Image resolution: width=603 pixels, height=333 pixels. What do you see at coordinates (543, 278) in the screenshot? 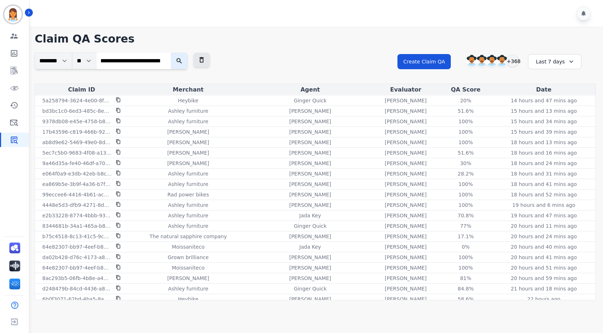
I see `p: 20 hours and 59 mins ago` at bounding box center [543, 278].